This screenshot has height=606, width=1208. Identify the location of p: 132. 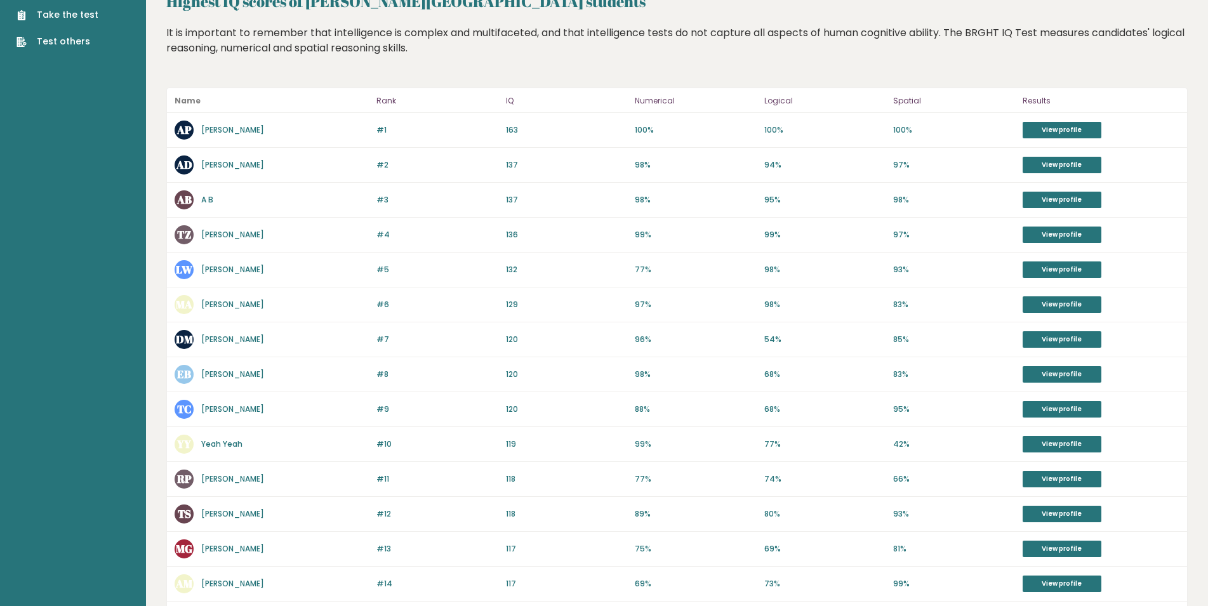
(567, 270).